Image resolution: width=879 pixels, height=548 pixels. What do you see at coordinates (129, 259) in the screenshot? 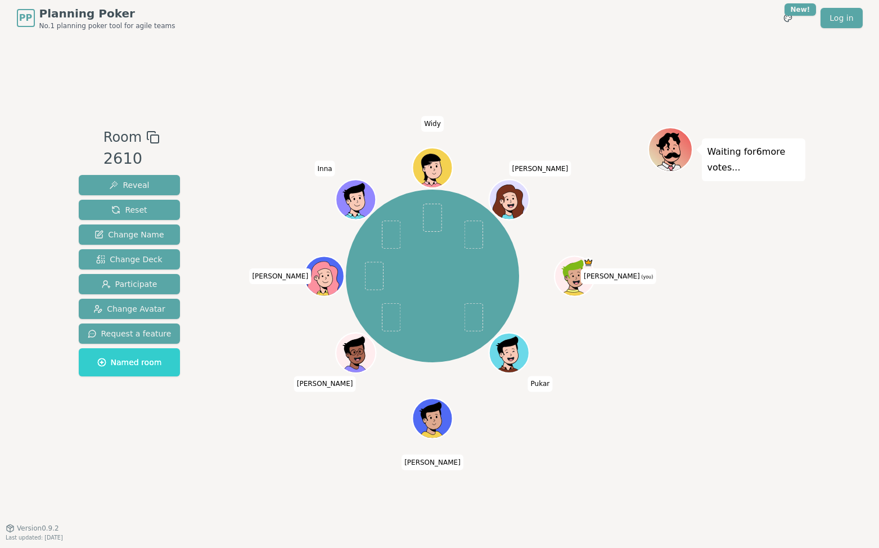
I see `button: Change Deck` at bounding box center [129, 259].